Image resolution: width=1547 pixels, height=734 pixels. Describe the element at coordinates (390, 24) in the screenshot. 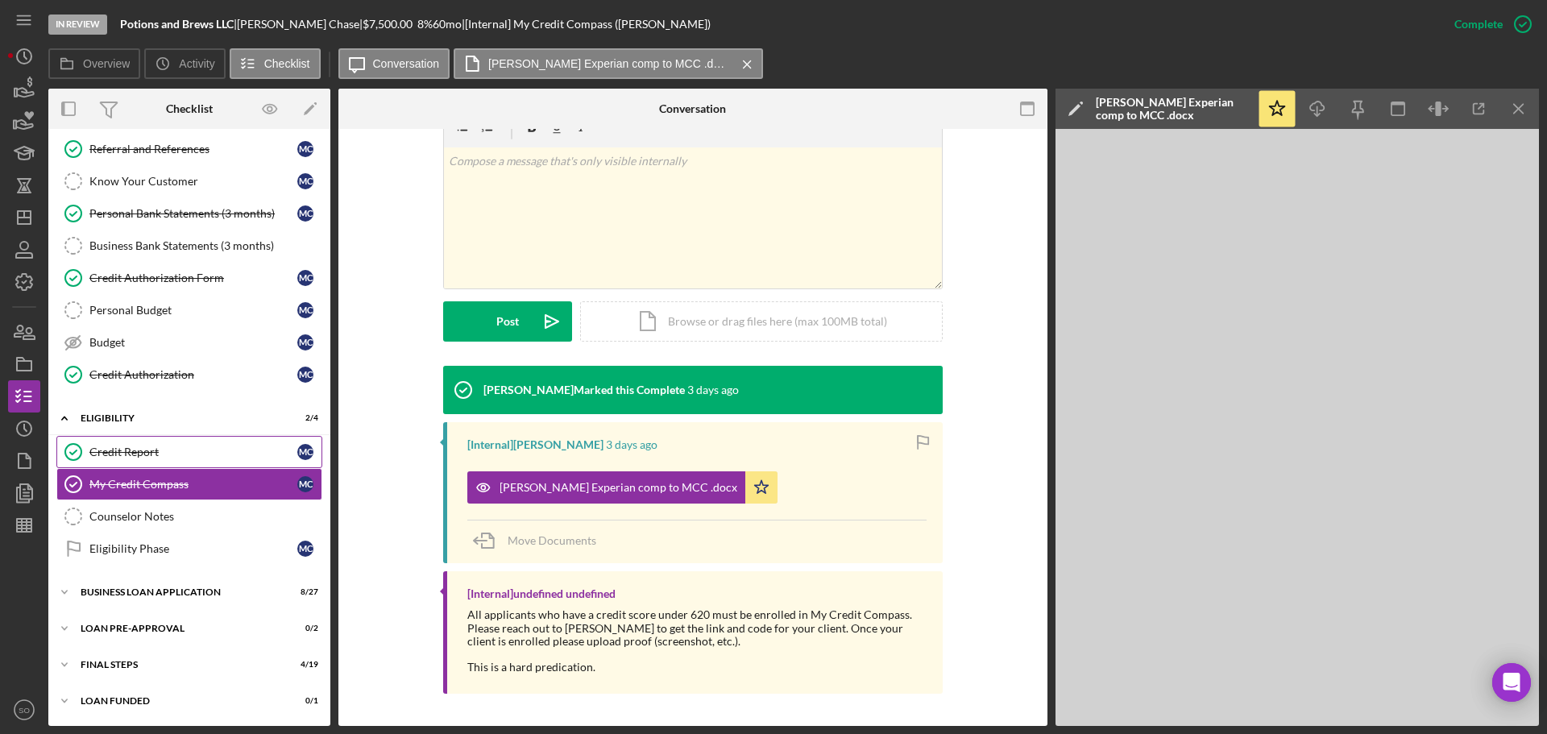

I see `div: $7,500.00` at that location.